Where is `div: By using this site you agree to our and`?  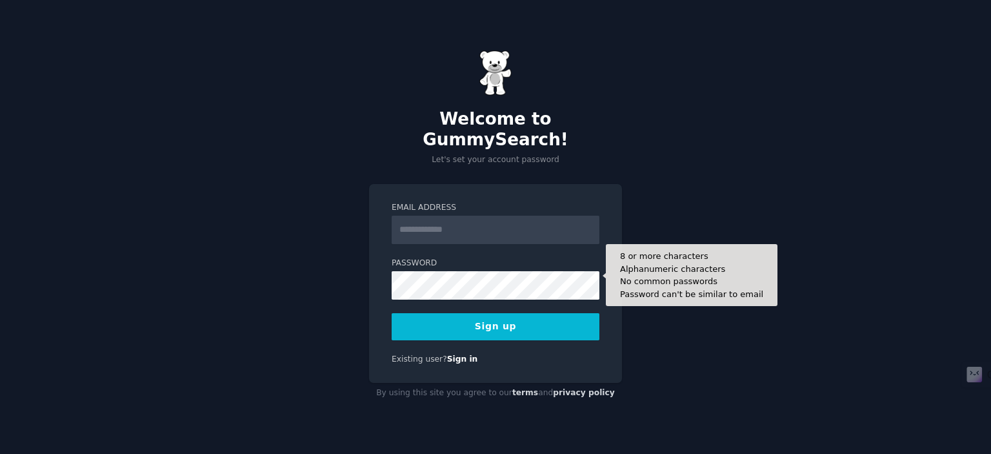 div: By using this site you agree to our and is located at coordinates (496, 393).